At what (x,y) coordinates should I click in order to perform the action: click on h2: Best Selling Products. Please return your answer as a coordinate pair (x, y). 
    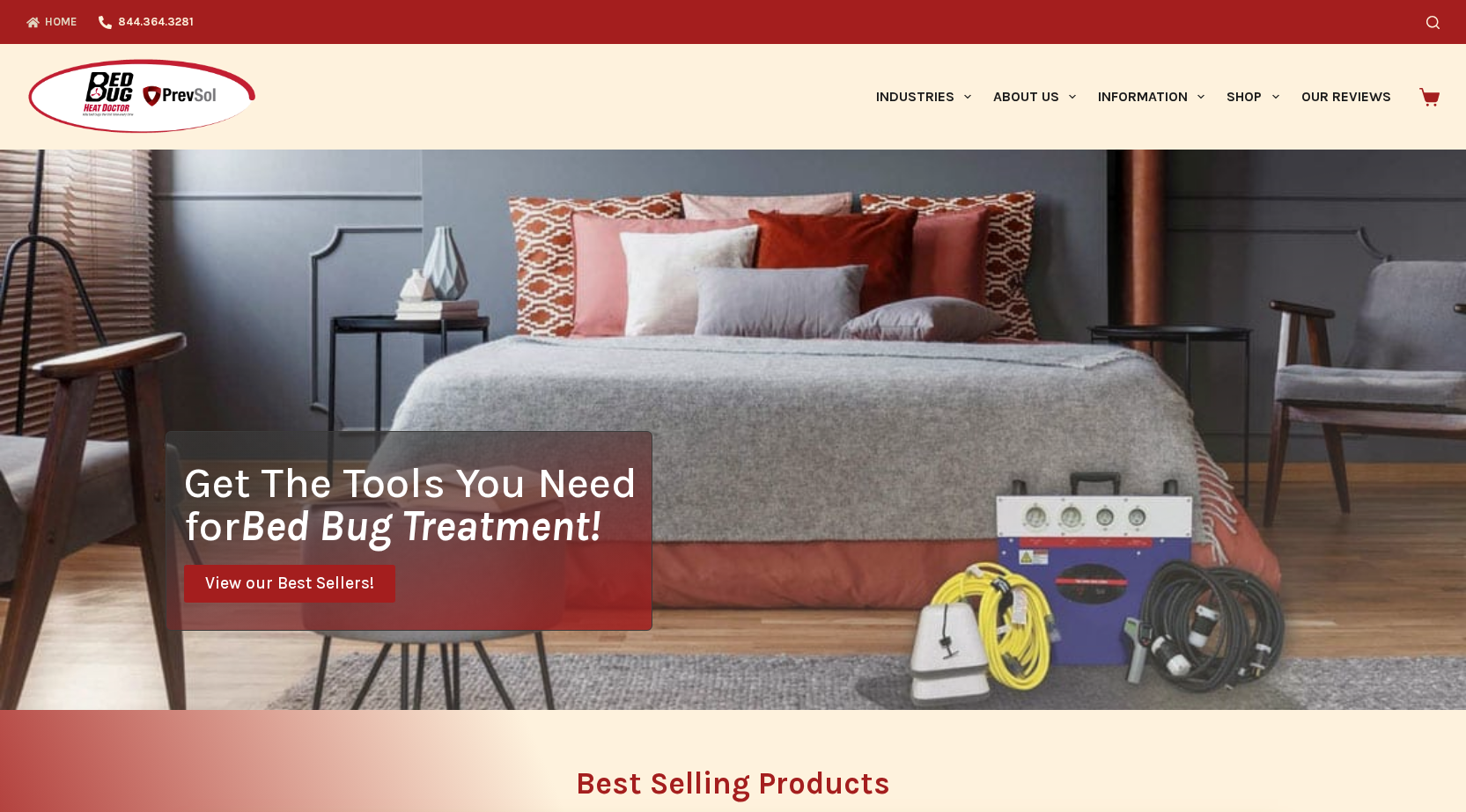
    Looking at the image, I should click on (733, 783).